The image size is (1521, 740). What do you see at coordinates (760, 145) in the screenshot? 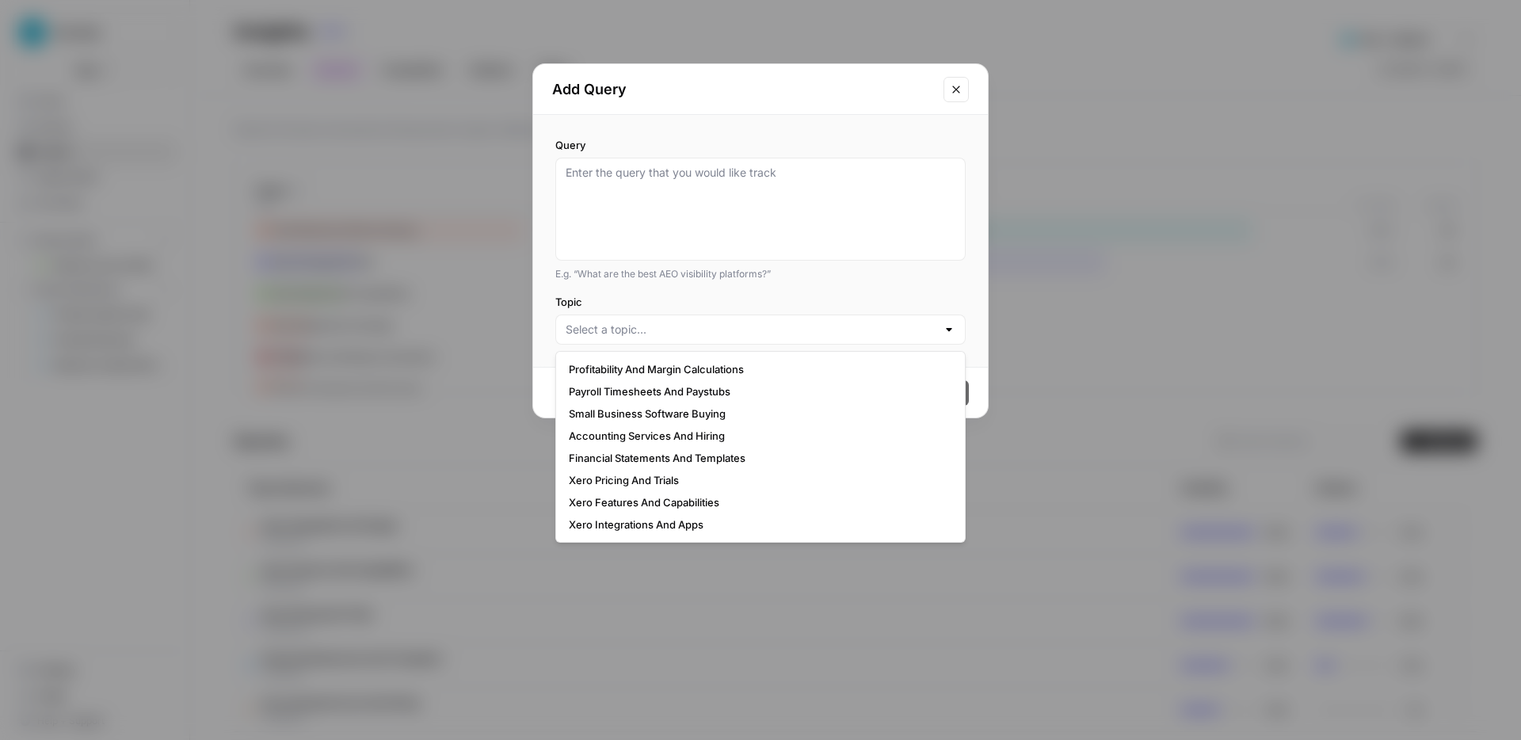
I see `label: Query` at bounding box center [760, 145].